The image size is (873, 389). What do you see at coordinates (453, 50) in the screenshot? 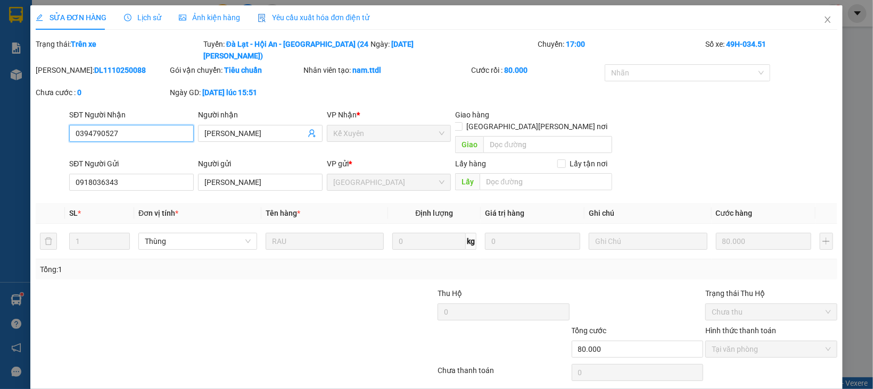
I see `div: Ngày:` at bounding box center [453, 50].